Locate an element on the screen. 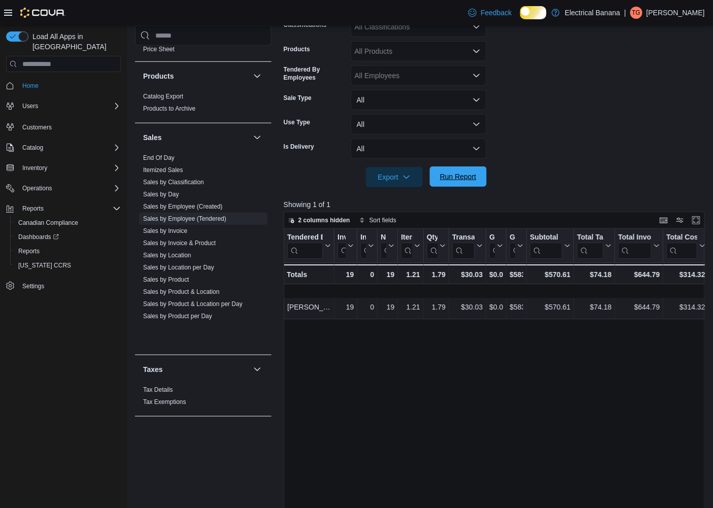  button: Products is located at coordinates (196, 76).